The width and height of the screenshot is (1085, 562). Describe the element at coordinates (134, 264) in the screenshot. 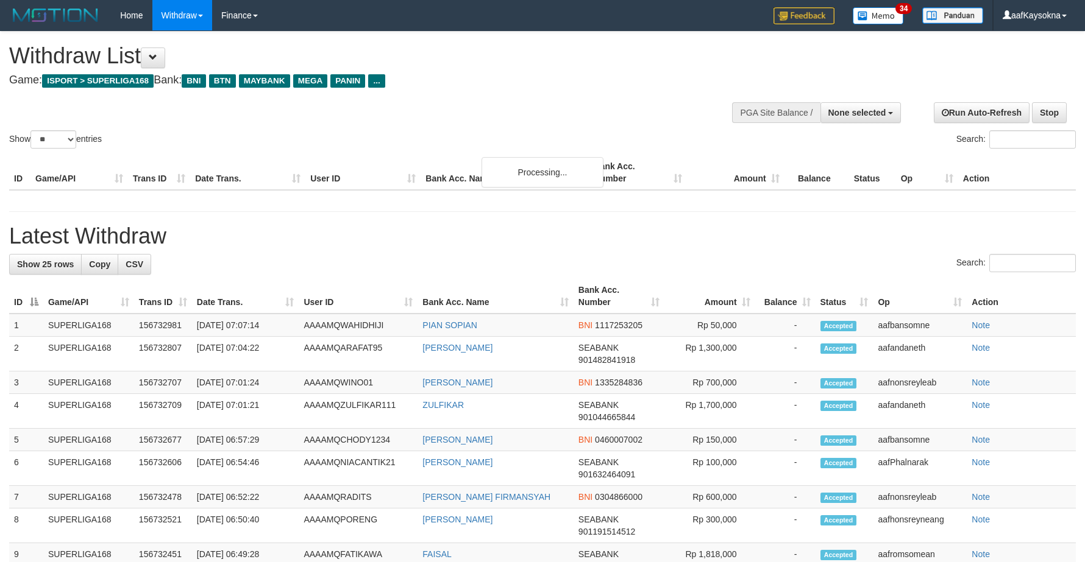

I see `span: CSV` at that location.